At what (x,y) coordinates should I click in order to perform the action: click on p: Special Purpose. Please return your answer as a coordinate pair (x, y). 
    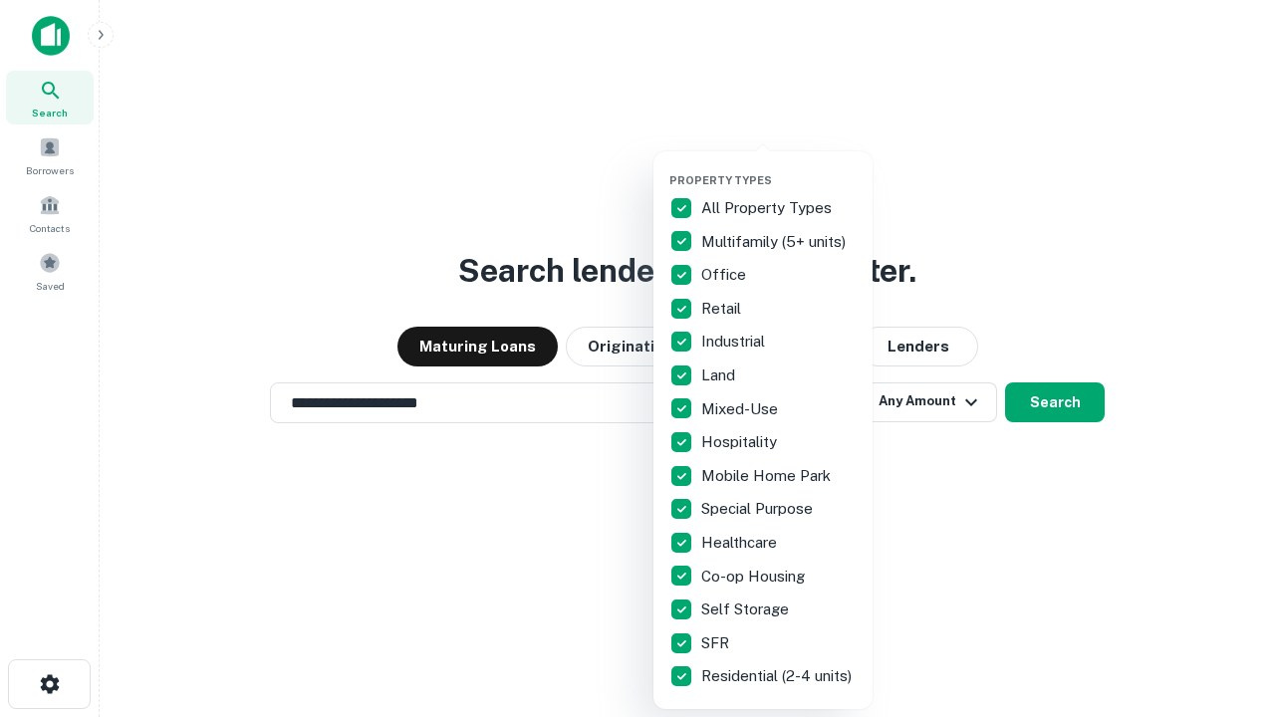
    Looking at the image, I should click on (759, 509).